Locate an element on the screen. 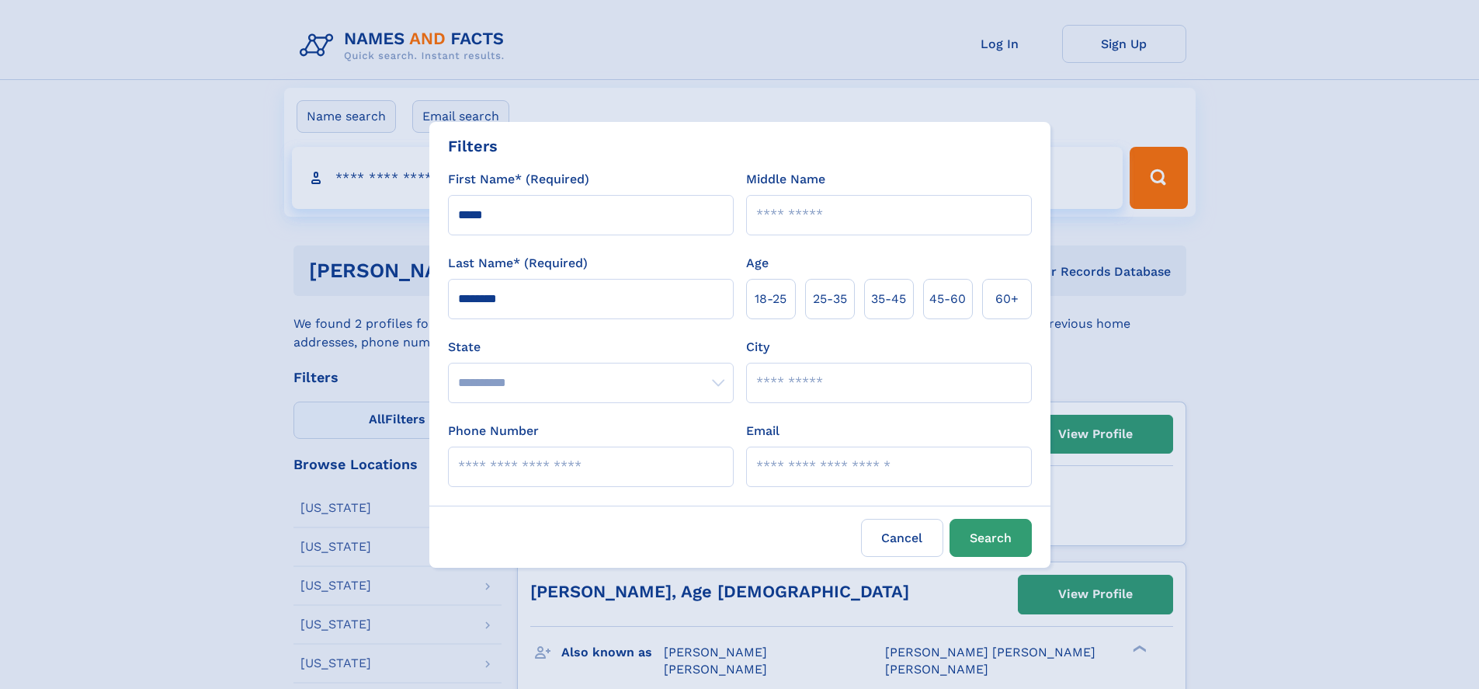 Image resolution: width=1479 pixels, height=689 pixels. label: Last Name* (Required) is located at coordinates (518, 263).